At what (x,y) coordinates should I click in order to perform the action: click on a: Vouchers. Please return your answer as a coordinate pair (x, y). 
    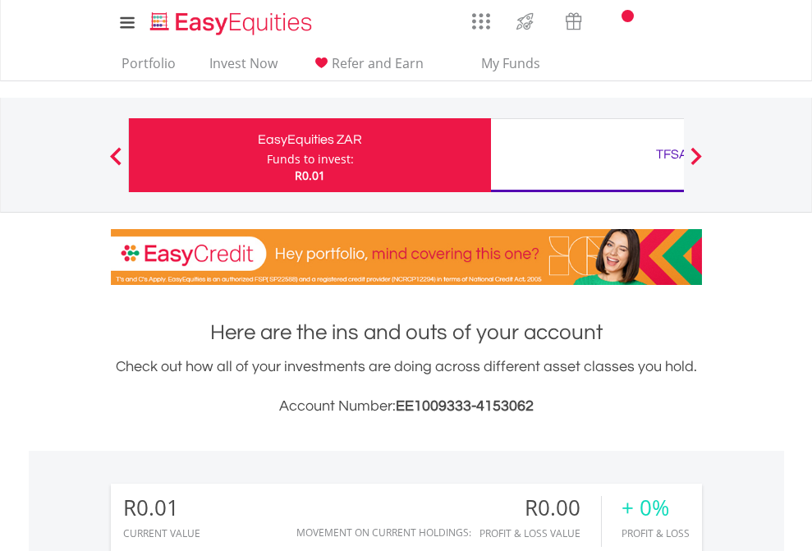
    Looking at the image, I should click on (573, 19).